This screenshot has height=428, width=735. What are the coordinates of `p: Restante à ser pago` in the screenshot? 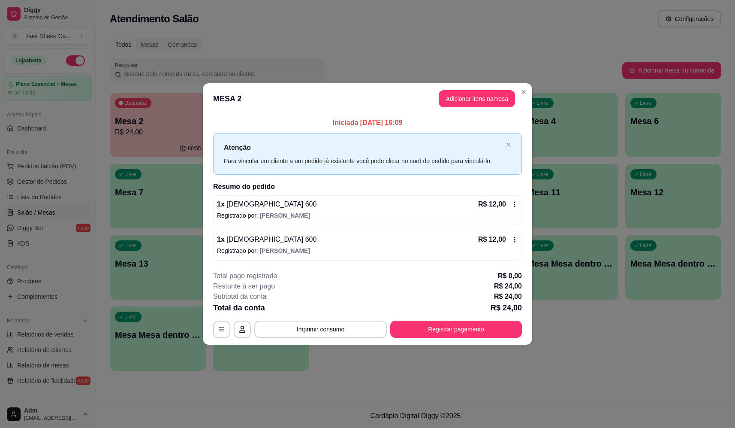 It's located at (244, 286).